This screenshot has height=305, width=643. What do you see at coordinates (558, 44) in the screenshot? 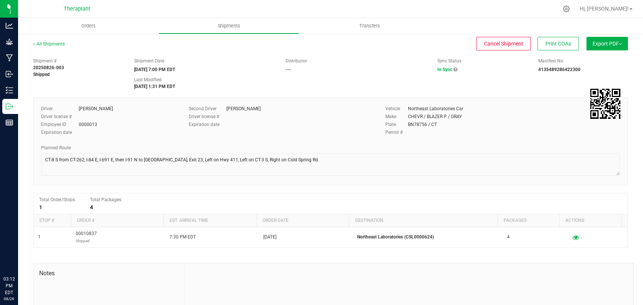
I see `span: Print COAs` at bounding box center [558, 44].